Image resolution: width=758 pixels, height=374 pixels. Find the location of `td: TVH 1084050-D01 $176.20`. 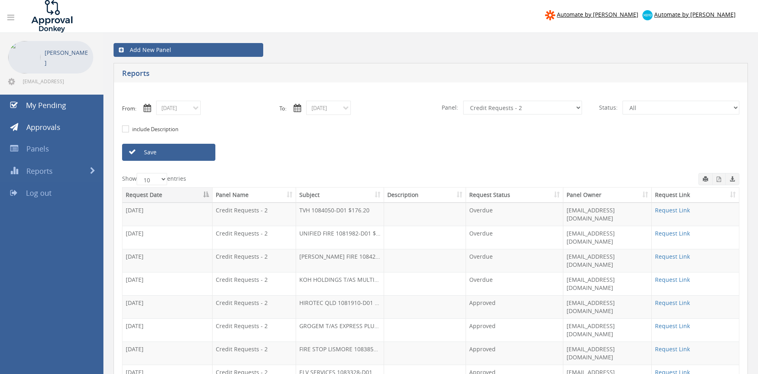

td: TVH 1084050-D01 $176.20 is located at coordinates (340, 214).